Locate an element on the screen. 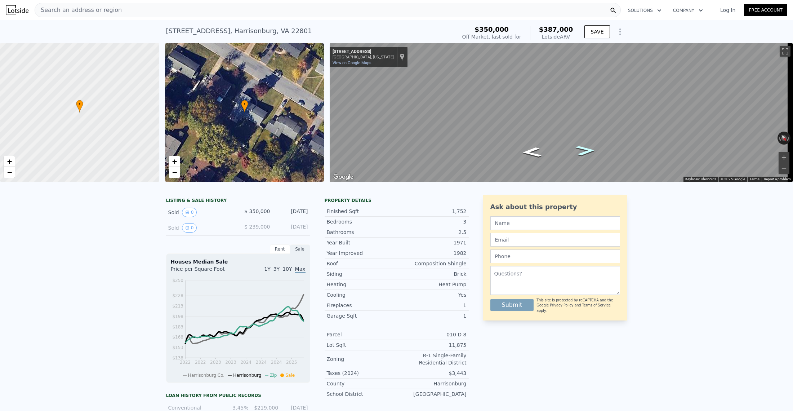  button: Zoom in is located at coordinates (784, 158).